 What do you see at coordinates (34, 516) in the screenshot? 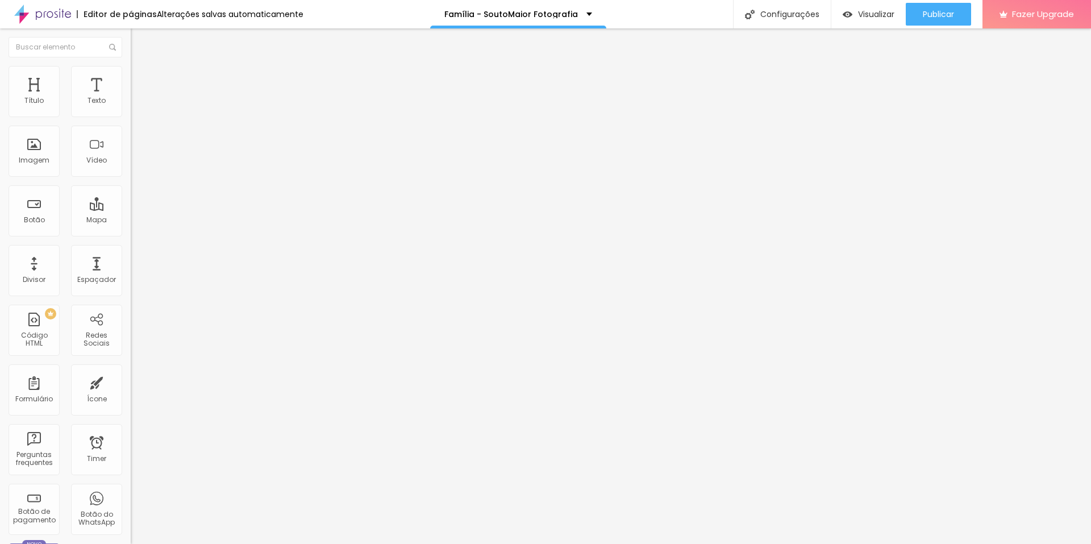
I see `div: Botão de pagamento` at bounding box center [34, 516].